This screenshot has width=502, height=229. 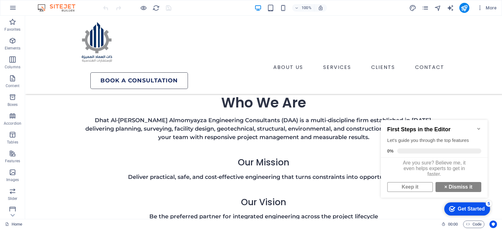 I want to click on i: AI Writer, so click(x=450, y=8).